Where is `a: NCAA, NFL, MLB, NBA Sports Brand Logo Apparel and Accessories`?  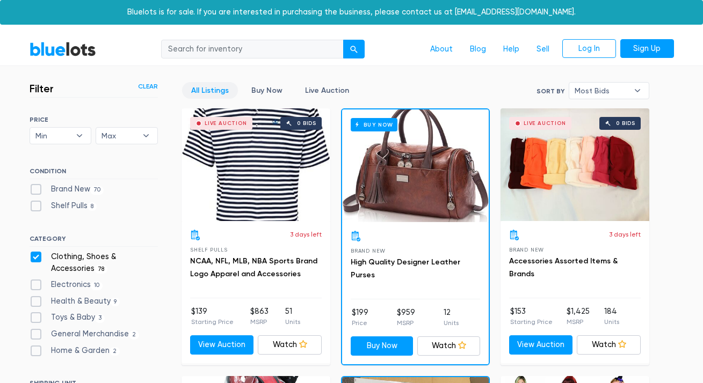 a: NCAA, NFL, MLB, NBA Sports Brand Logo Apparel and Accessories is located at coordinates (253, 267).